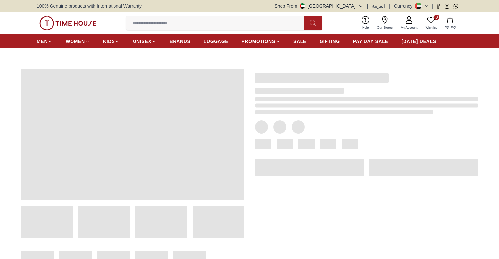 This screenshot has height=259, width=499. Describe the element at coordinates (431, 23) in the screenshot. I see `a: 0Wishlist` at that location.